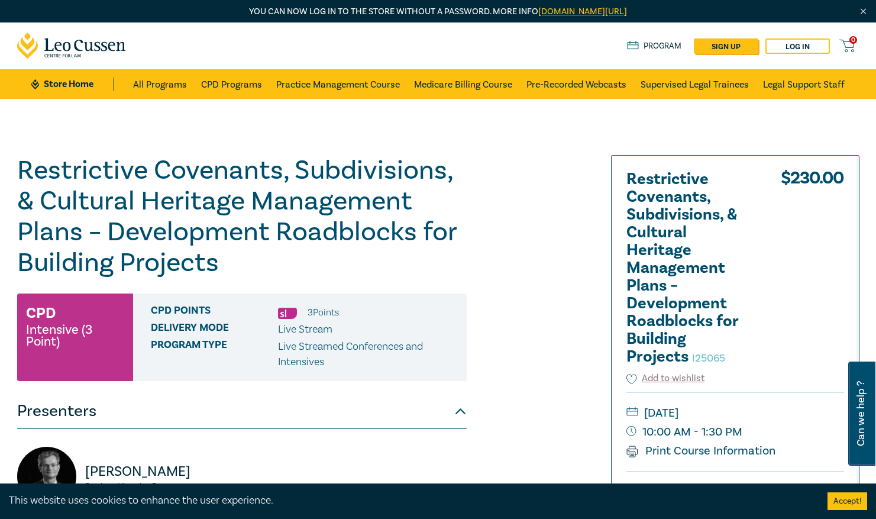 The image size is (876, 519). What do you see at coordinates (409, 500) in the screenshot?
I see `div: This website uses cookies to enhance the user experience.` at bounding box center [409, 500].